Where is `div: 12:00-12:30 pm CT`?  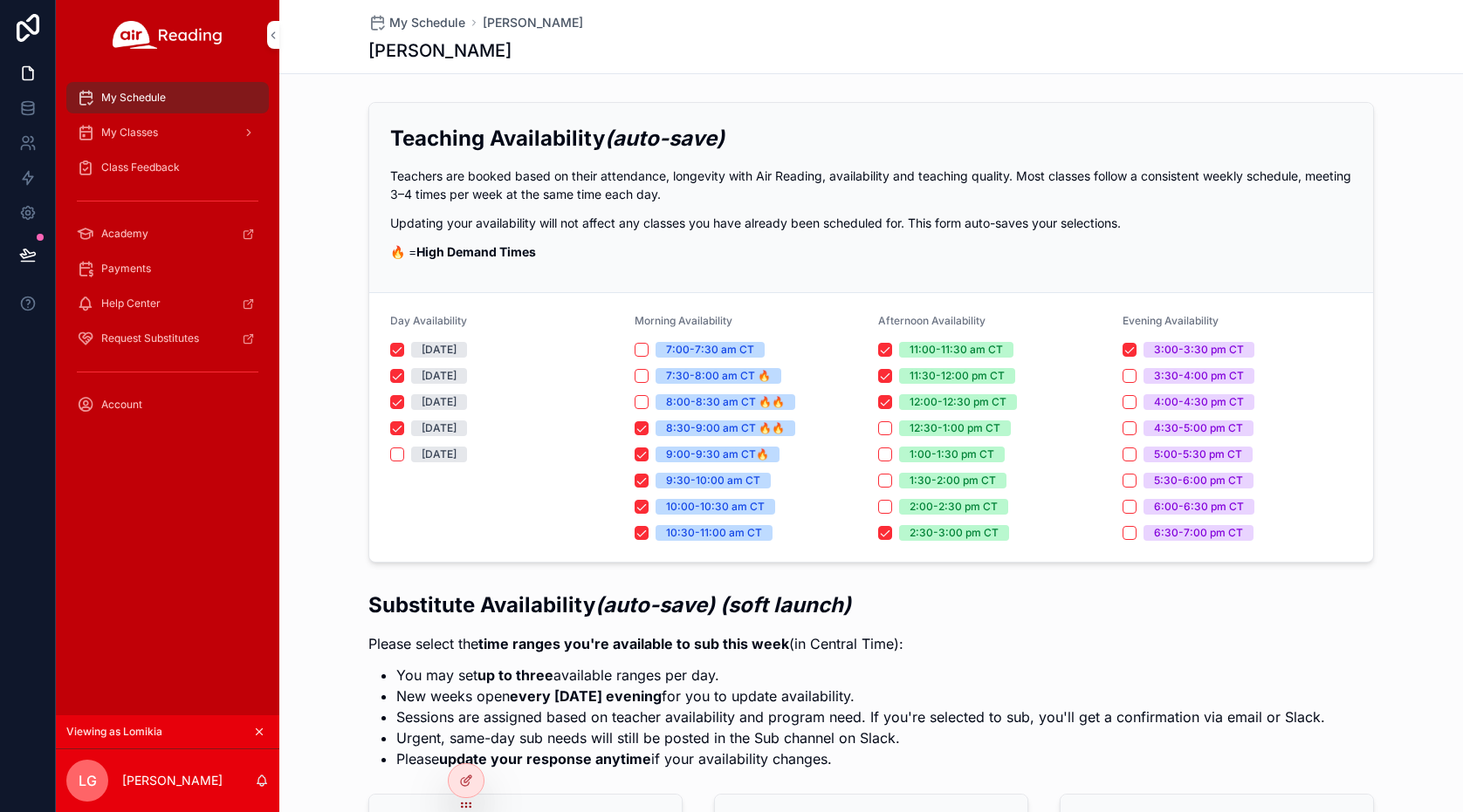 div: 12:00-12:30 pm CT is located at coordinates (957, 402).